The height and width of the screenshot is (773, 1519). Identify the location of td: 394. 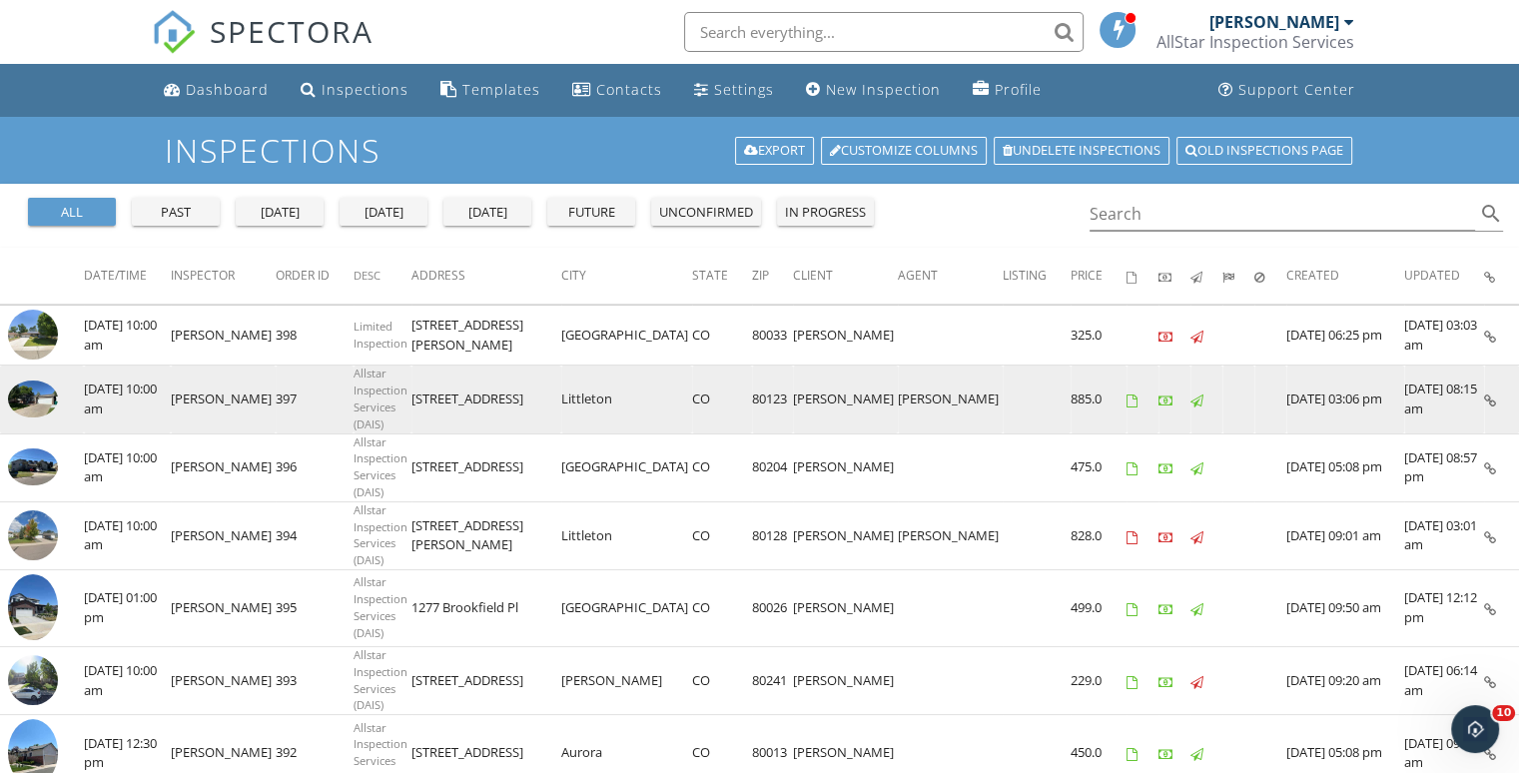
(315, 535).